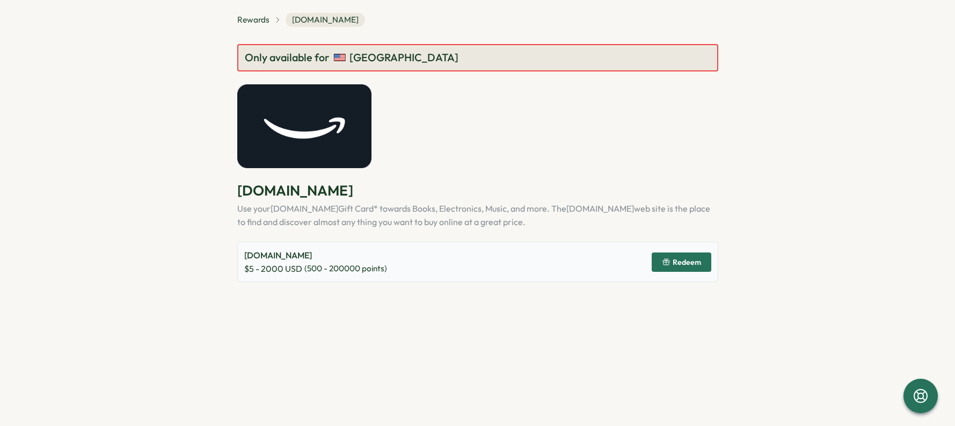  Describe the element at coordinates (253, 20) in the screenshot. I see `a: Rewards` at that location.